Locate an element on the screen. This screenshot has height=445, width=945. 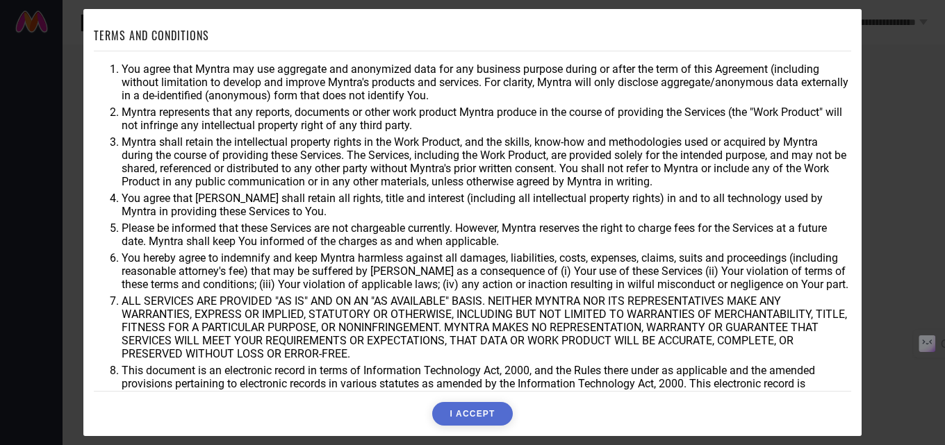
button: I ACCEPT is located at coordinates (472, 414).